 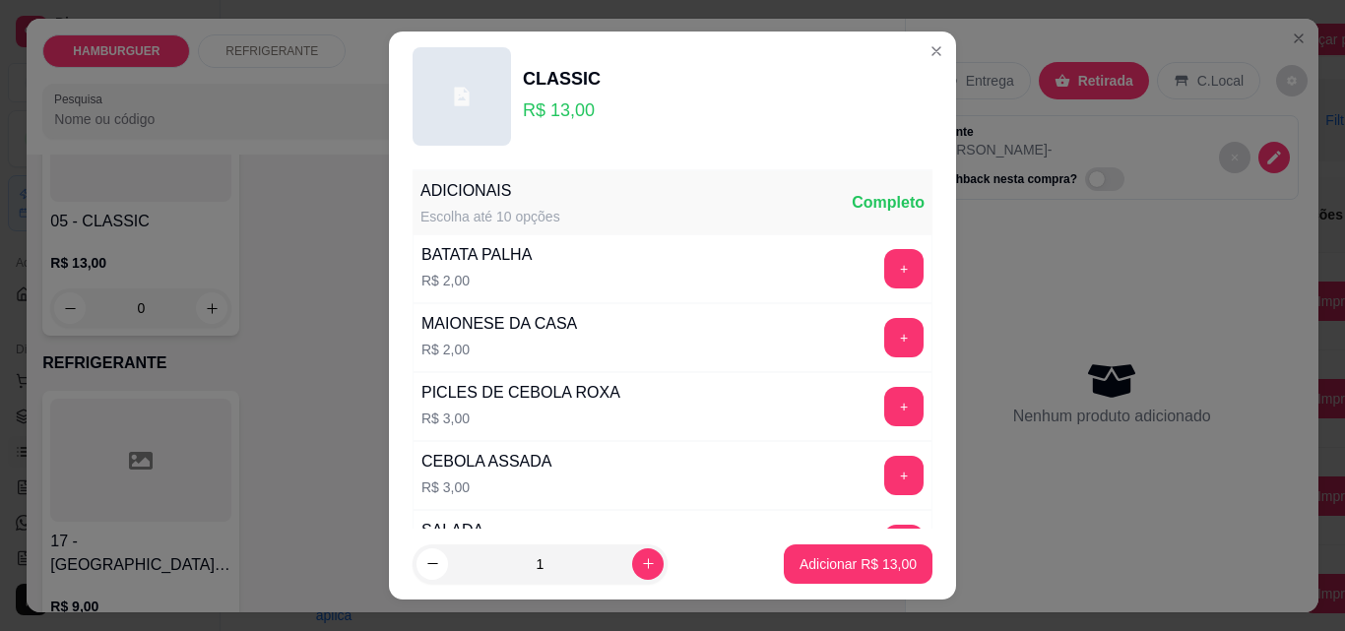 I want to click on p: Adicionar R$ 13,00, so click(x=858, y=564).